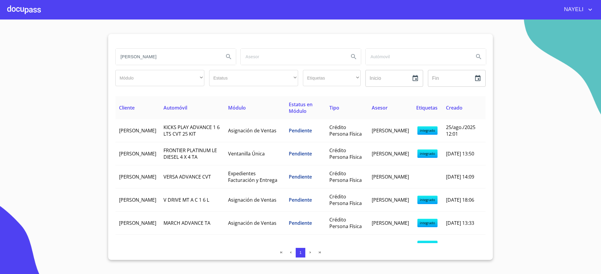 This screenshot has height=274, width=601. Describe the element at coordinates (300, 253) in the screenshot. I see `button: 1` at that location.